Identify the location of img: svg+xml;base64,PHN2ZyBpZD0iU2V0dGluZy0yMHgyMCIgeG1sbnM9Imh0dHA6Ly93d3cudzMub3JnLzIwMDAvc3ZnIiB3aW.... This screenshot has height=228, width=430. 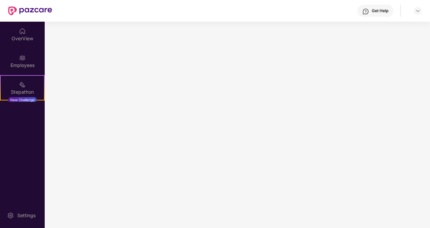
(11, 216).